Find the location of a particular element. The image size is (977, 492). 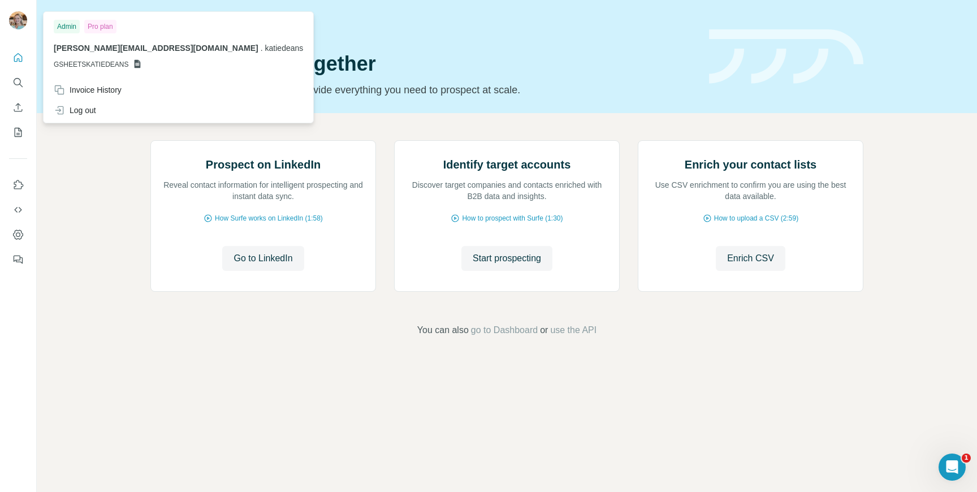

img: banner is located at coordinates (786, 57).